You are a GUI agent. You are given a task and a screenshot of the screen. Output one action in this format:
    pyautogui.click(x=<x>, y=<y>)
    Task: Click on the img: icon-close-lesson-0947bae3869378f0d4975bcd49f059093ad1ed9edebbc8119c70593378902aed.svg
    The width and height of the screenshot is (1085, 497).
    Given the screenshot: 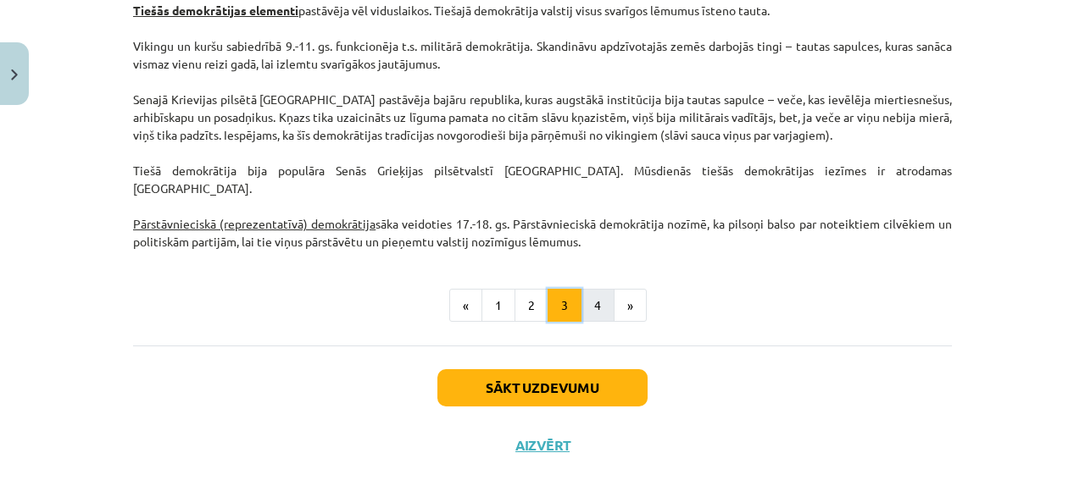 What is the action you would take?
    pyautogui.click(x=14, y=75)
    